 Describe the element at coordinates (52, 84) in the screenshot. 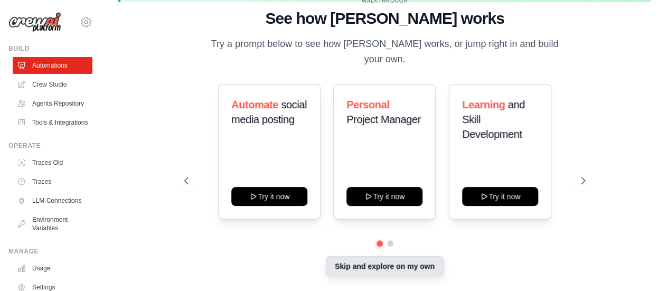

I see `a: Crew Studio` at that location.